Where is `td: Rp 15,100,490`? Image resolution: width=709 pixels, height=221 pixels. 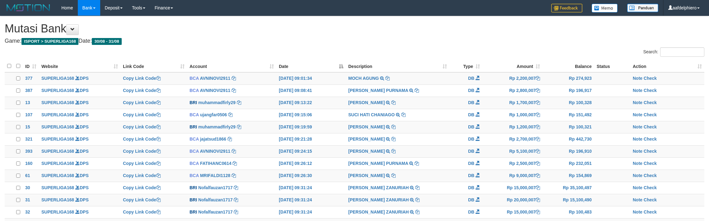 td: Rp 15,100,490 is located at coordinates (568, 200).